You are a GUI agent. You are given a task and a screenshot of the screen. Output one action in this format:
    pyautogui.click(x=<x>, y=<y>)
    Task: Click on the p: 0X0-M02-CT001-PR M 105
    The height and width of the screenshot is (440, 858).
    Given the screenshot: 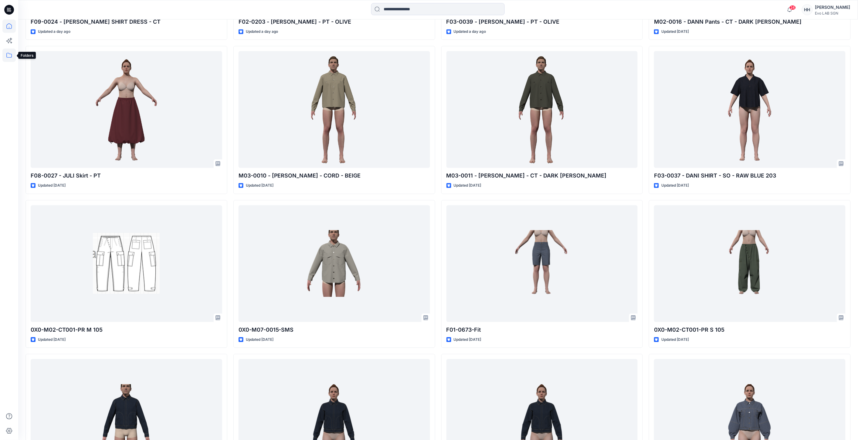 What is the action you would take?
    pyautogui.click(x=126, y=330)
    